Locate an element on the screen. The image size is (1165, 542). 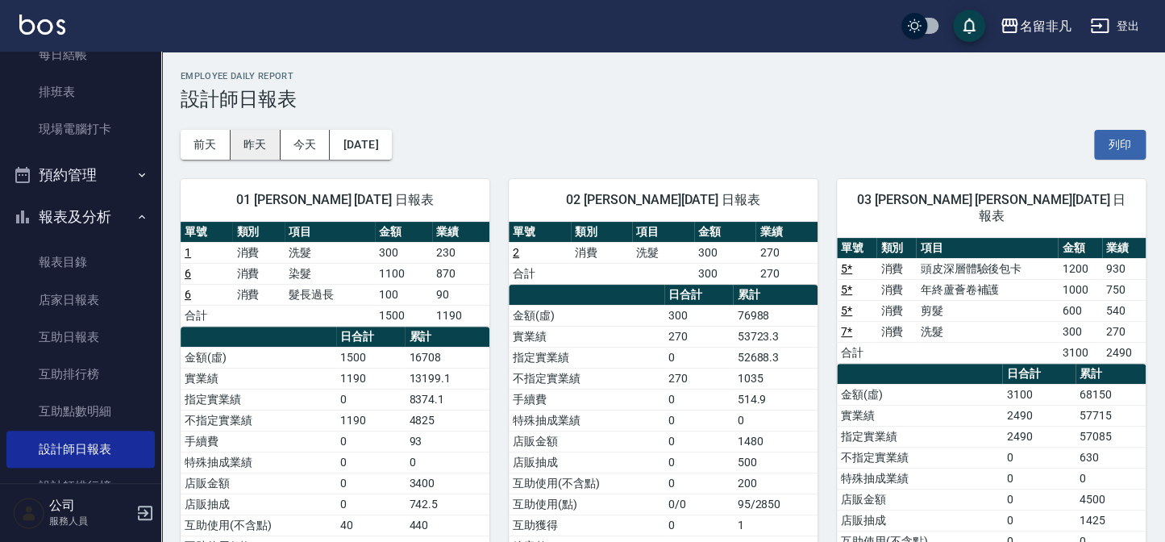
td: 57715 is located at coordinates (1110, 415).